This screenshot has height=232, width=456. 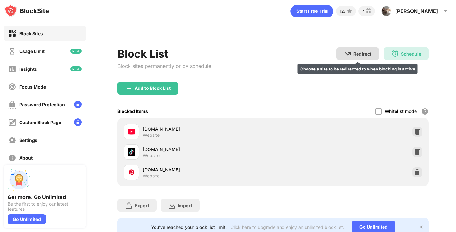 What do you see at coordinates (45, 206) in the screenshot?
I see `div: Be the first to enjoy our latest features` at bounding box center [45, 206].